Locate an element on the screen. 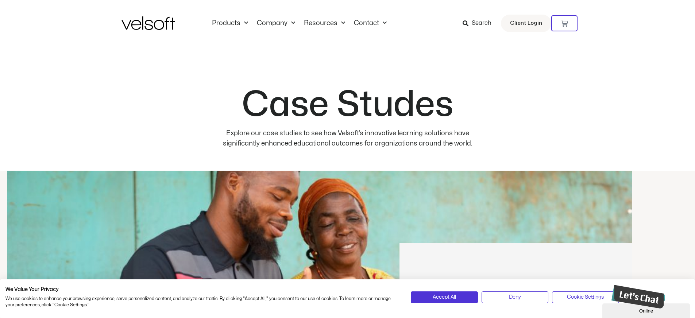  img: Chat attention grabber is located at coordinates (31, 15).